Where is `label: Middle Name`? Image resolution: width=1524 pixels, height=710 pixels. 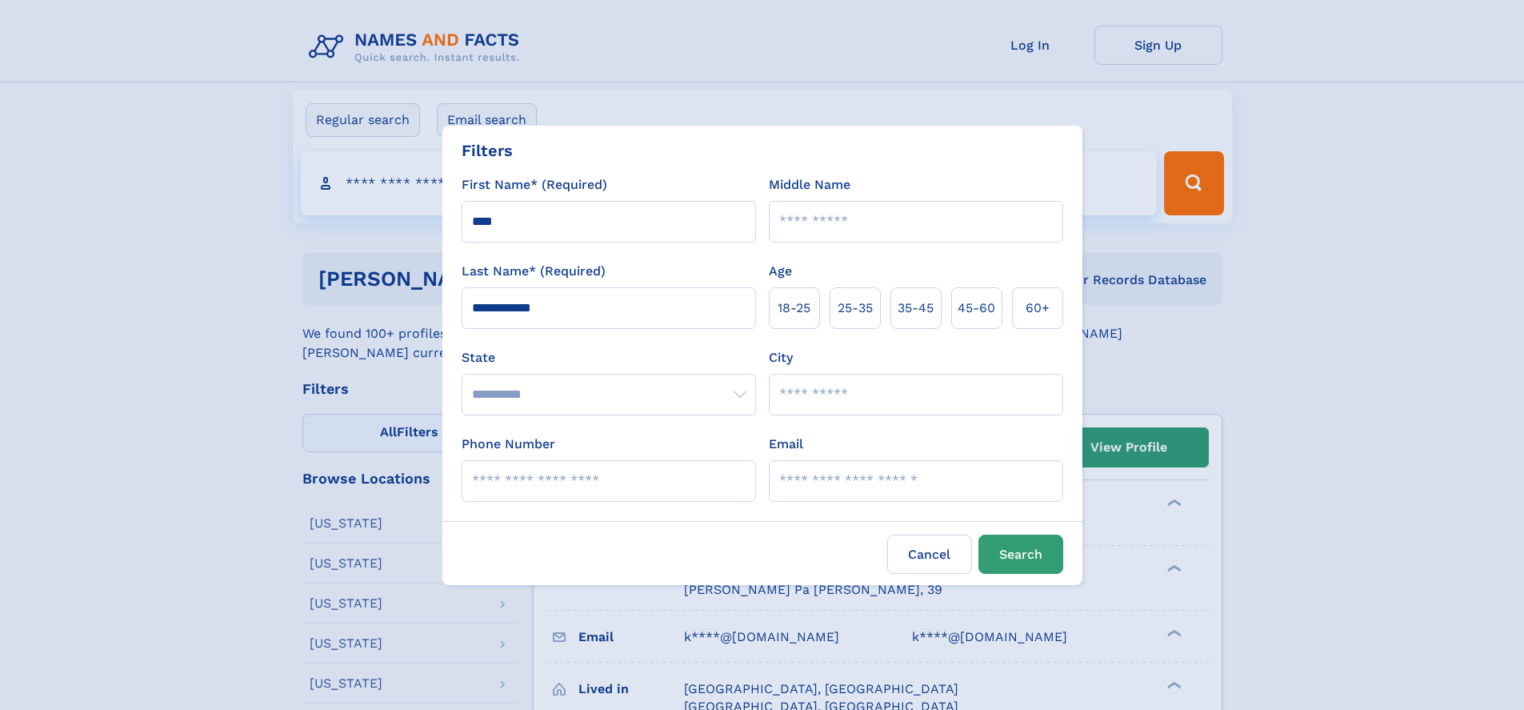 label: Middle Name is located at coordinates (810, 185).